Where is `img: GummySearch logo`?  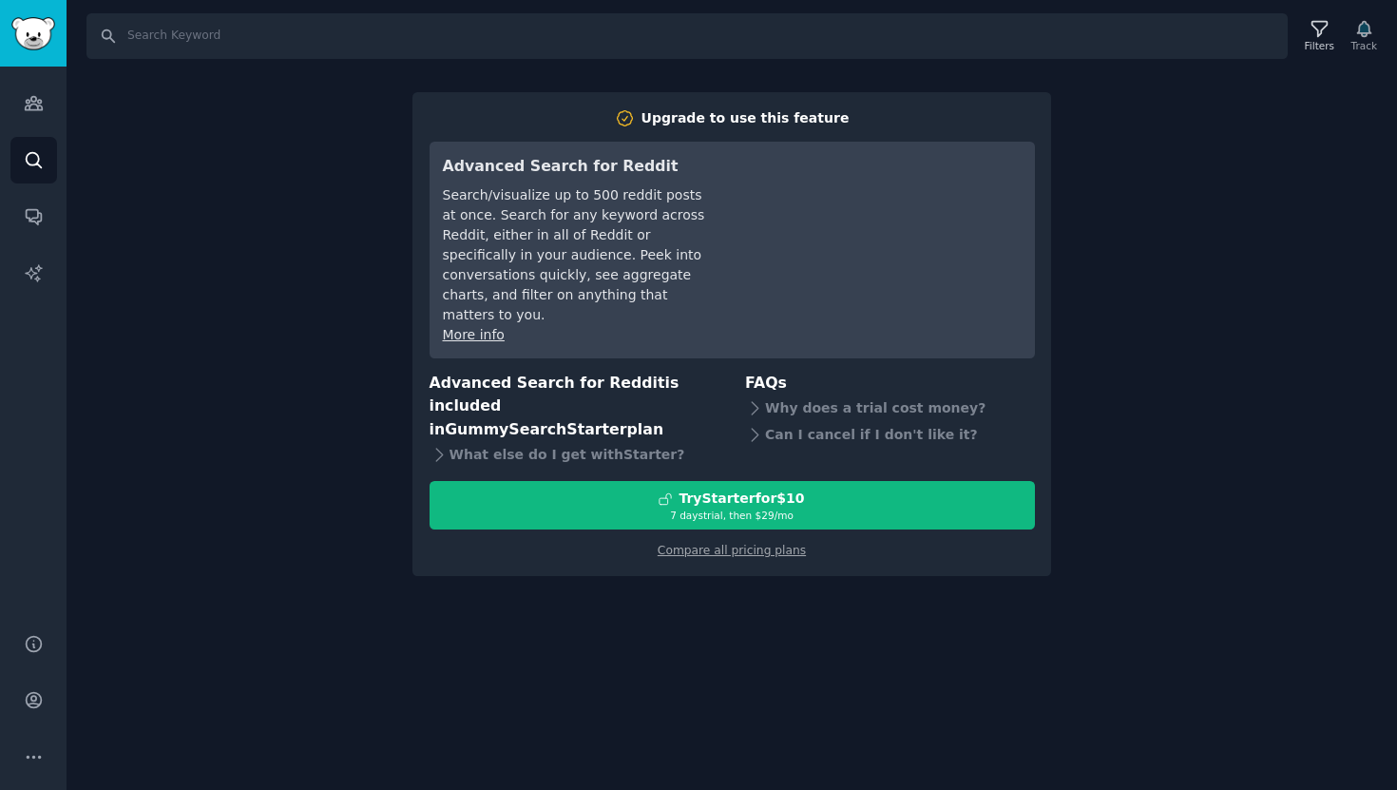
img: GummySearch logo is located at coordinates (33, 33).